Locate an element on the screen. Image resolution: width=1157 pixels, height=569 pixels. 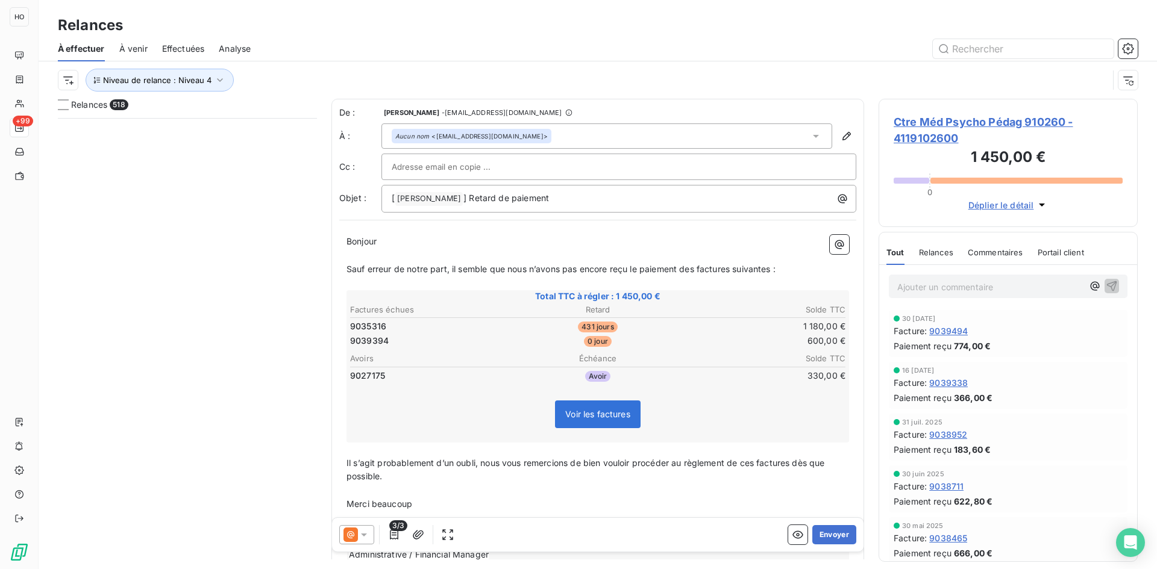
img: Logo LeanPay is located at coordinates (19, 553).